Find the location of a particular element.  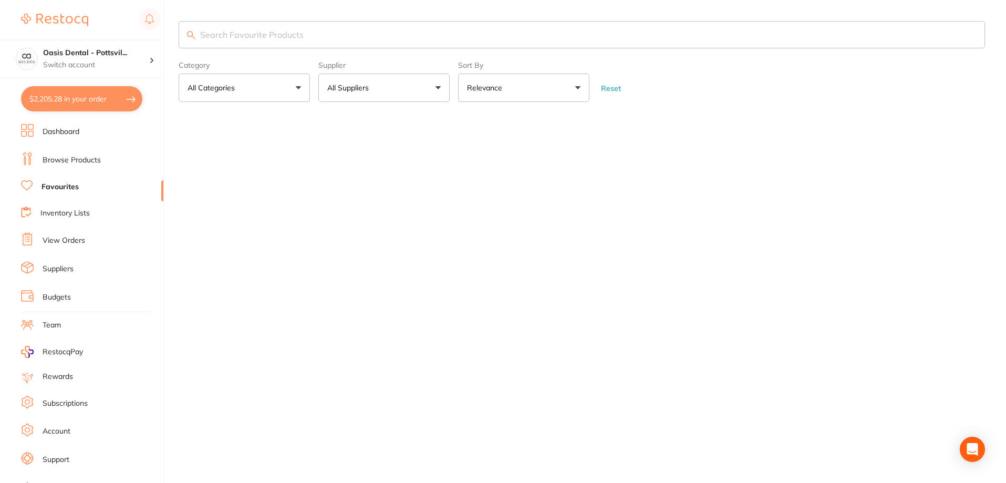

p: Relevance is located at coordinates (486, 88).